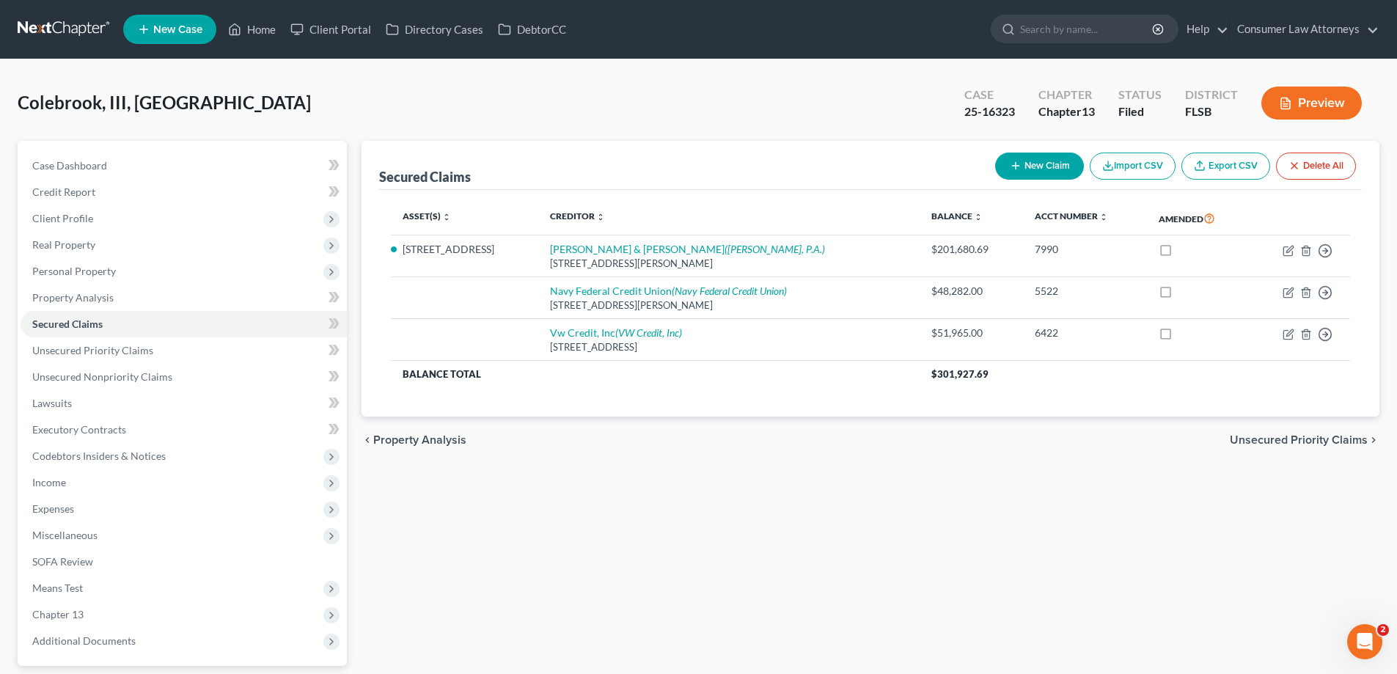 This screenshot has width=1397, height=674. What do you see at coordinates (1085, 249) in the screenshot?
I see `div: 7990` at bounding box center [1085, 249].